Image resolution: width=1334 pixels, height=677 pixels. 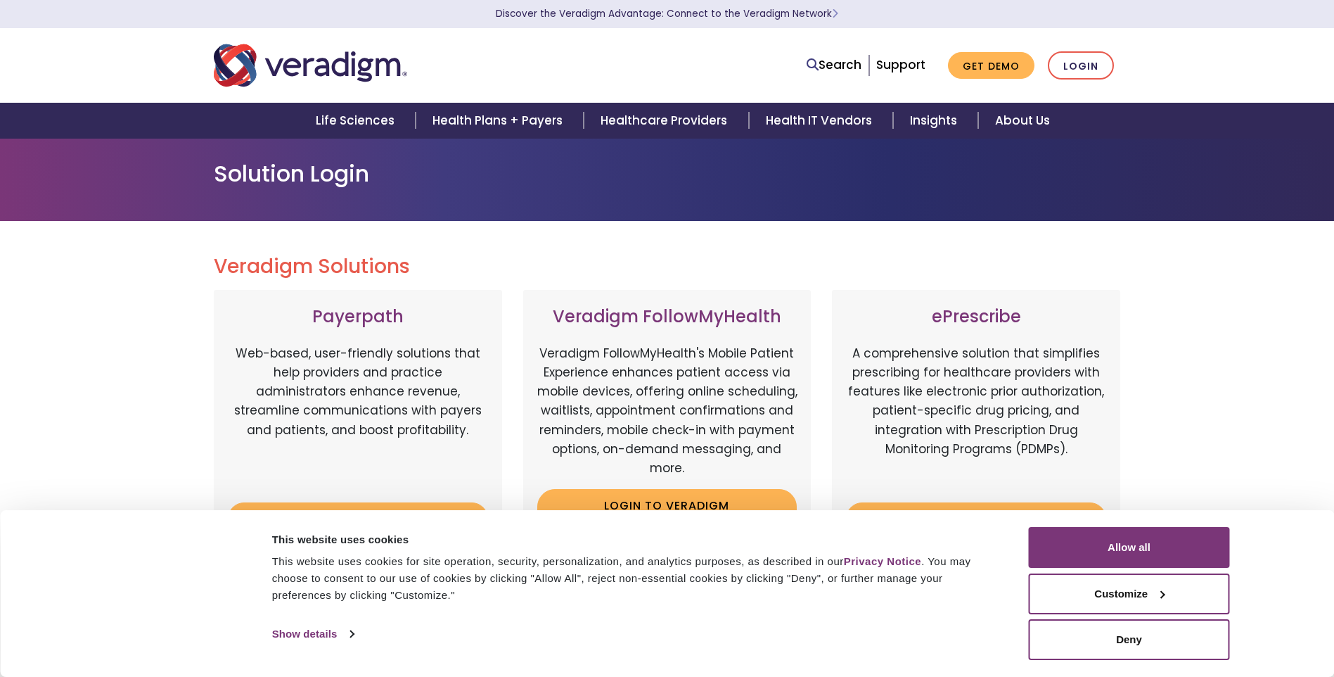 I want to click on a: About Us, so click(x=1023, y=120).